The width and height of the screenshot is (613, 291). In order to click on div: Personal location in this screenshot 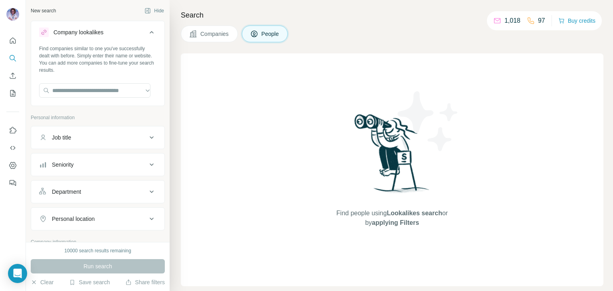, I will do `click(73, 219)`.